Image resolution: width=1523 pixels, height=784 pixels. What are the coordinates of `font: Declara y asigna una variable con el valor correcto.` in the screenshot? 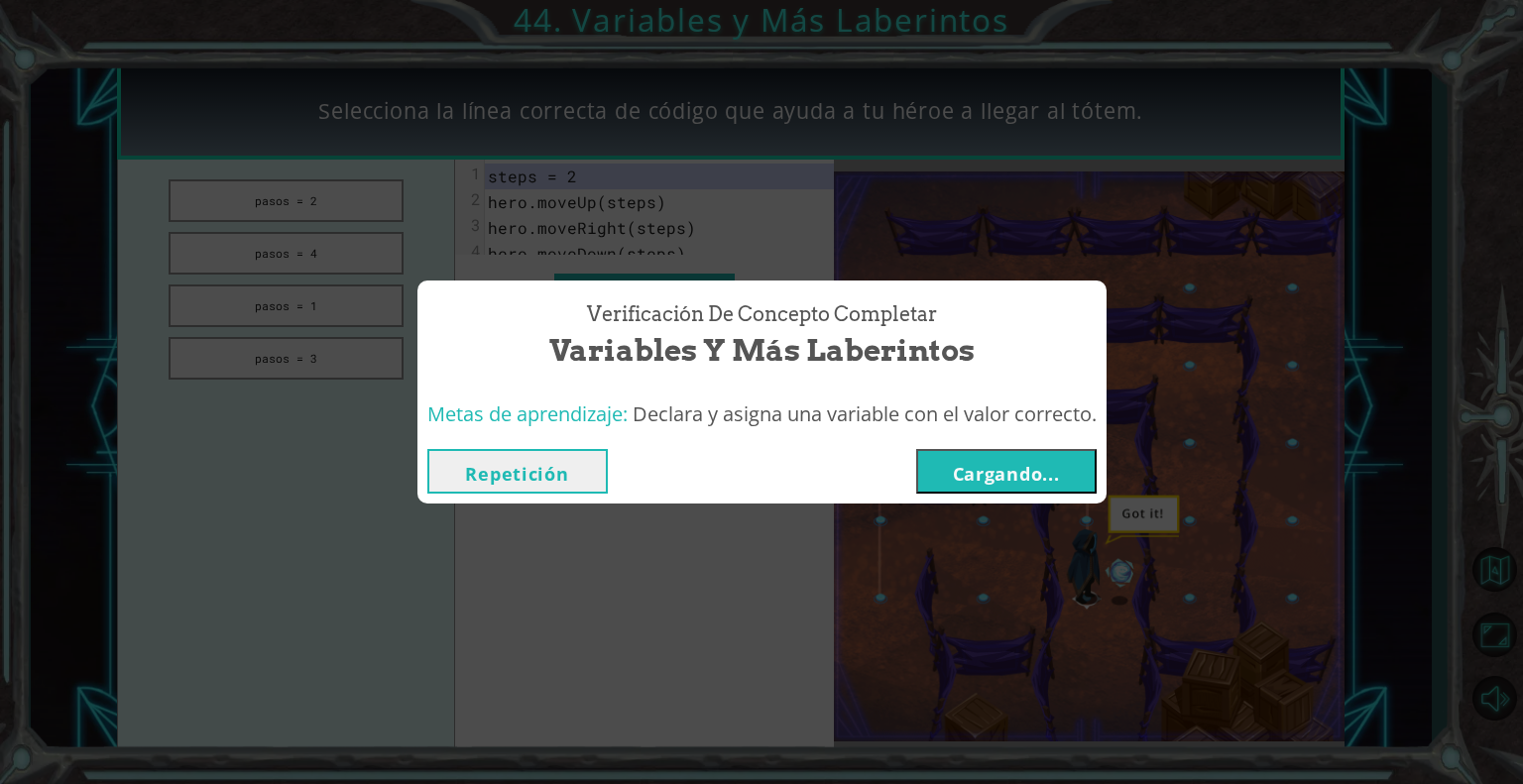 It's located at (865, 413).